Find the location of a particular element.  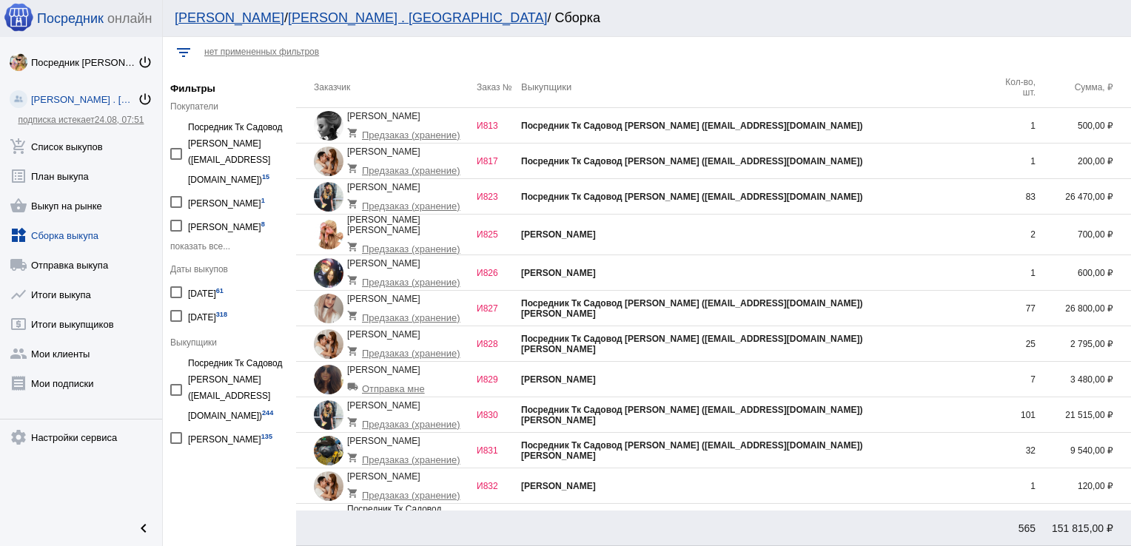

img: jpYarlG_rMSRdqPbVPQVGBq6sjAws1PGEm5gZ1VrcU0z7HB6t_6-VAYqmDps2aDbz8He_Uz8T3ZkfUszj2kIdyl7.jpg is located at coordinates (329, 309).